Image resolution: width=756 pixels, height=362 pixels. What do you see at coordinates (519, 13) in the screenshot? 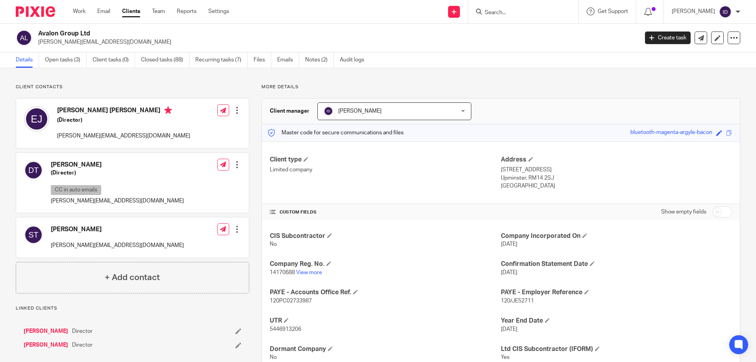
I see `input: Search` at bounding box center [519, 13].